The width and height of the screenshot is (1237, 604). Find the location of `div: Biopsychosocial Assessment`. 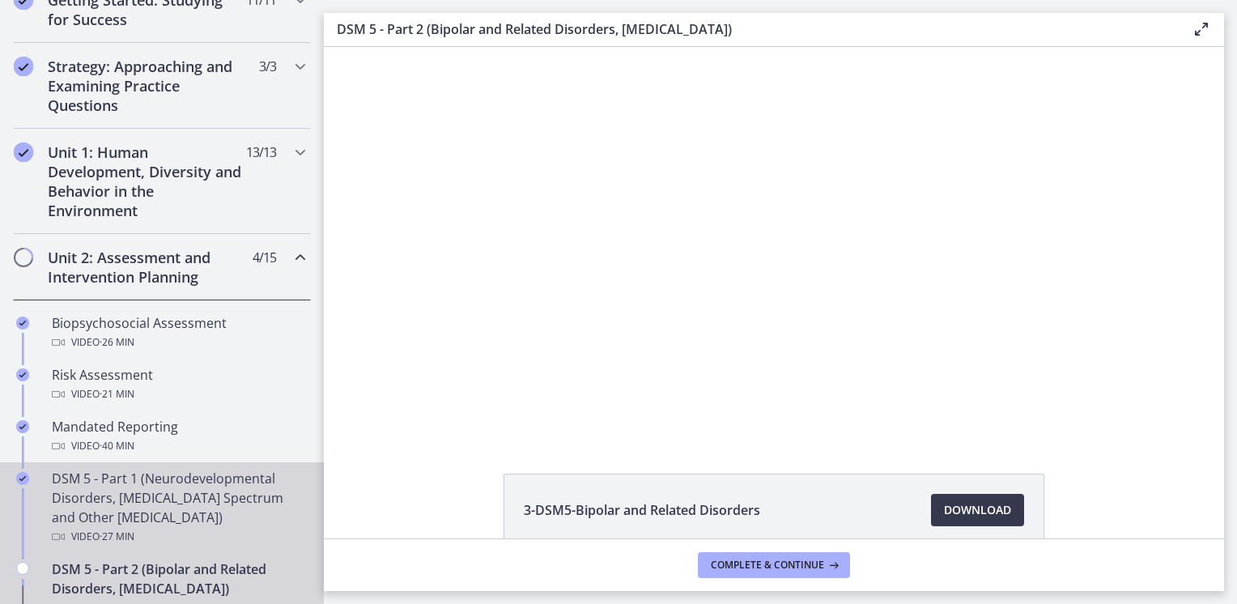

div: Biopsychosocial Assessment is located at coordinates (178, 333).